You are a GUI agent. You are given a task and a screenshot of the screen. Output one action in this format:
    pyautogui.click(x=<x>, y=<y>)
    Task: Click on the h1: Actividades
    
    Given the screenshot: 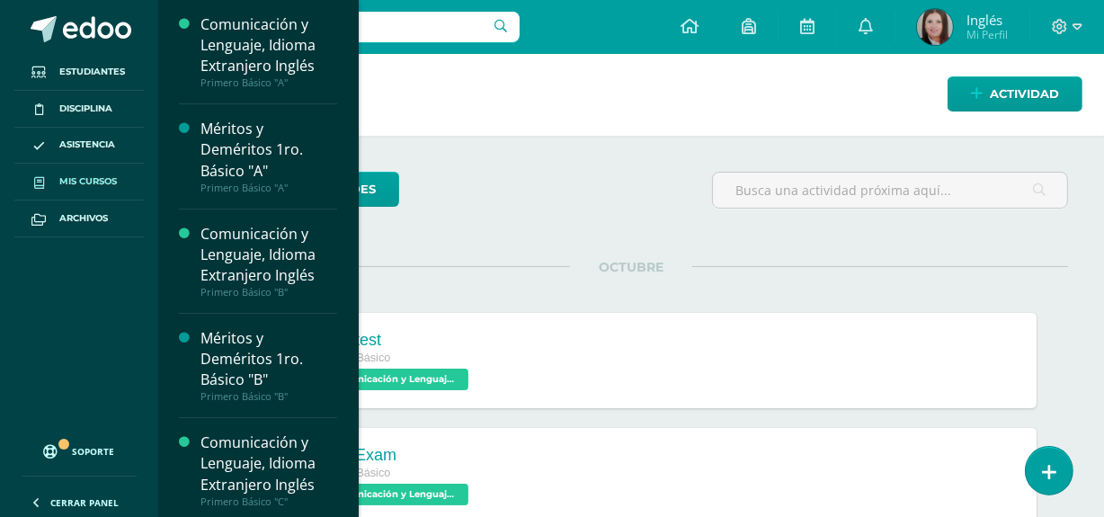 What is the action you would take?
    pyautogui.click(x=631, y=94)
    